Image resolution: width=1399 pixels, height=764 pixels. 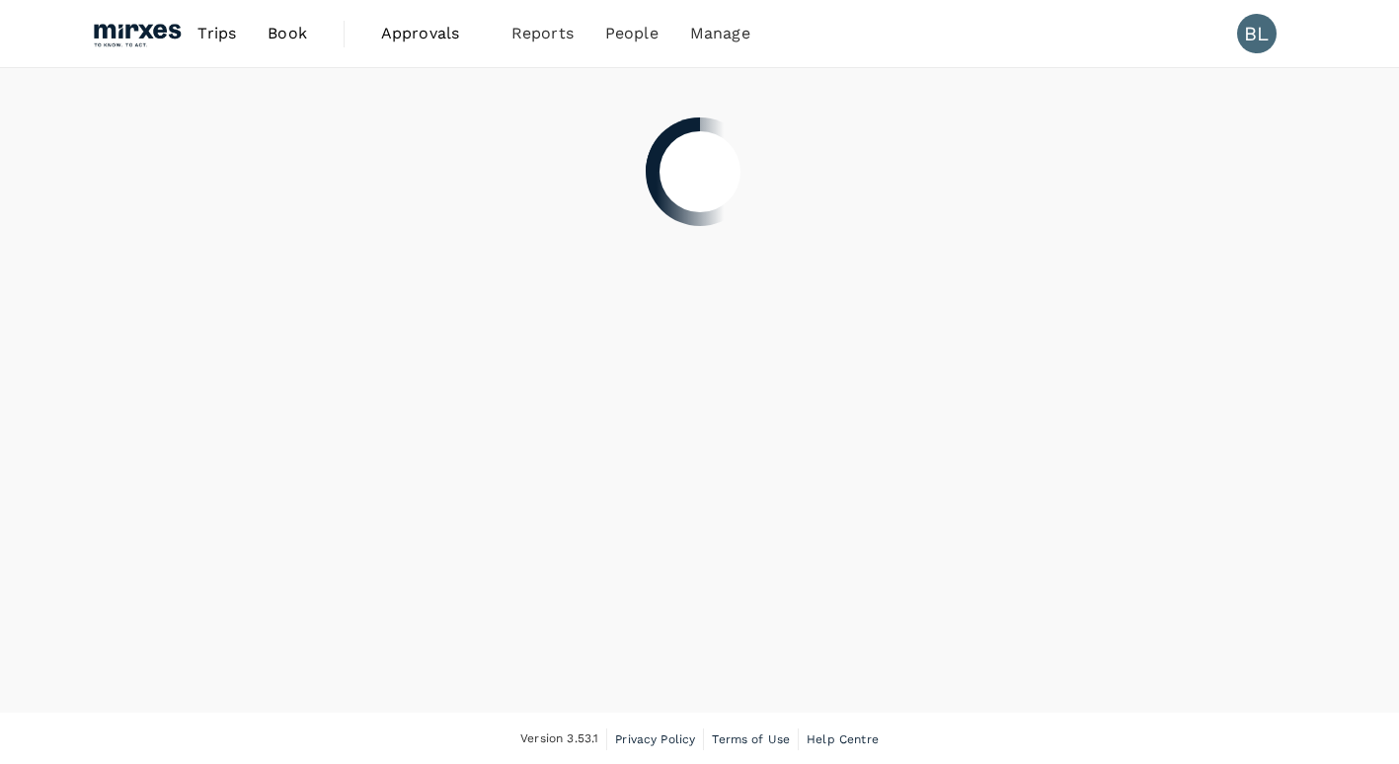 I want to click on span: Help Centre, so click(x=842, y=739).